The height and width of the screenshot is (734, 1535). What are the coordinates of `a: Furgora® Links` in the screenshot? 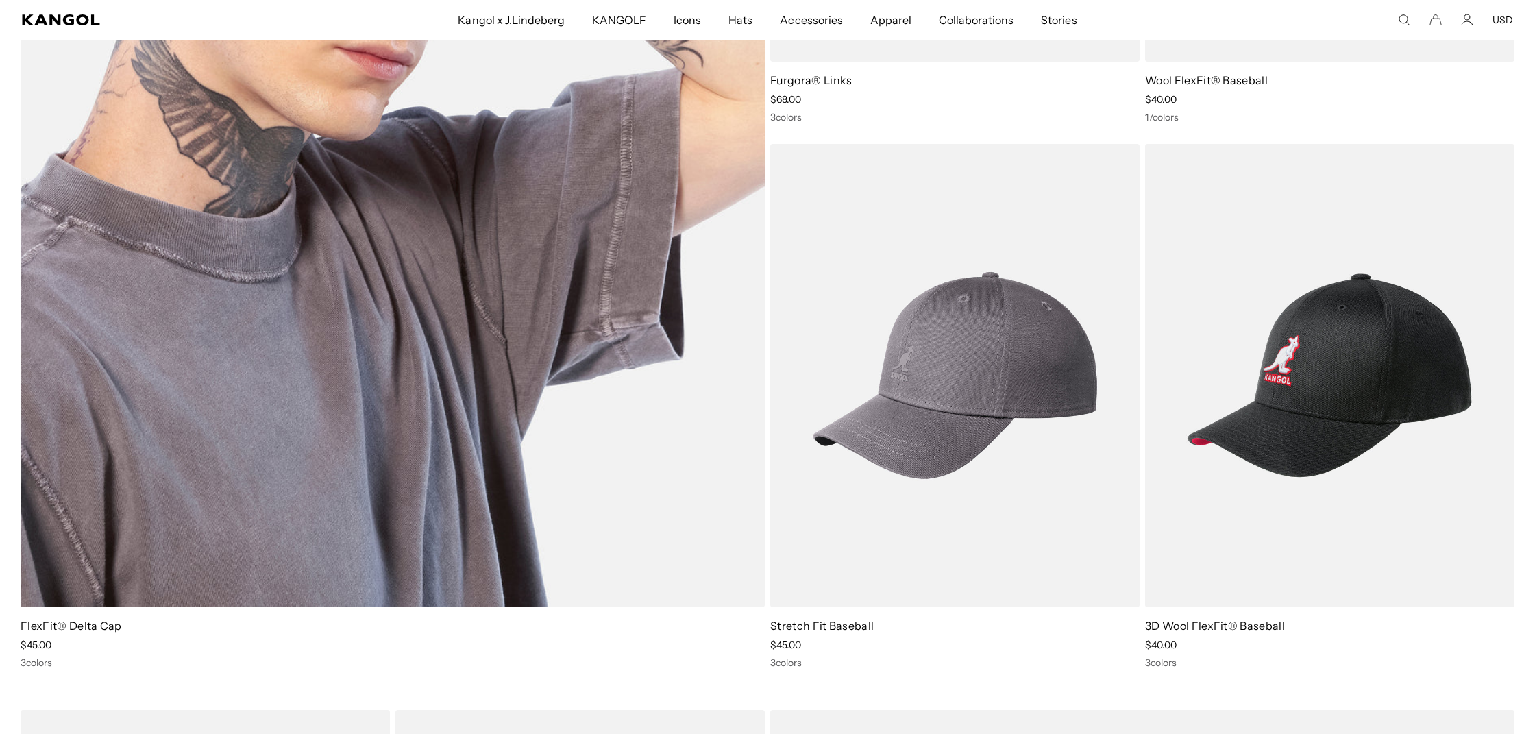 It's located at (811, 80).